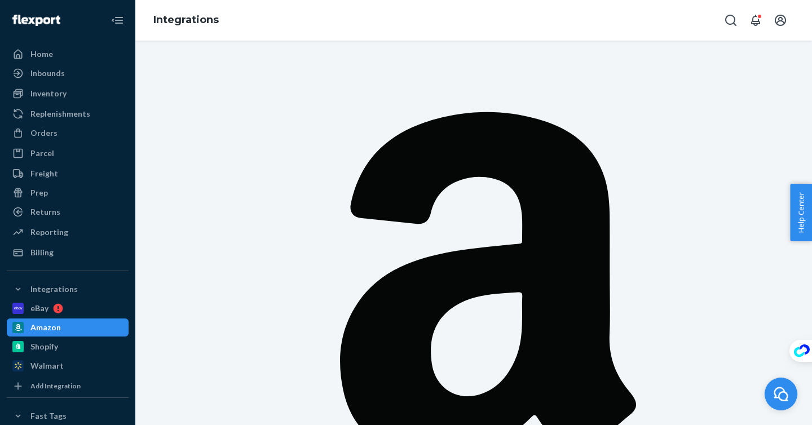 The image size is (812, 425). What do you see at coordinates (801, 213) in the screenshot?
I see `button: Help Center` at bounding box center [801, 213].